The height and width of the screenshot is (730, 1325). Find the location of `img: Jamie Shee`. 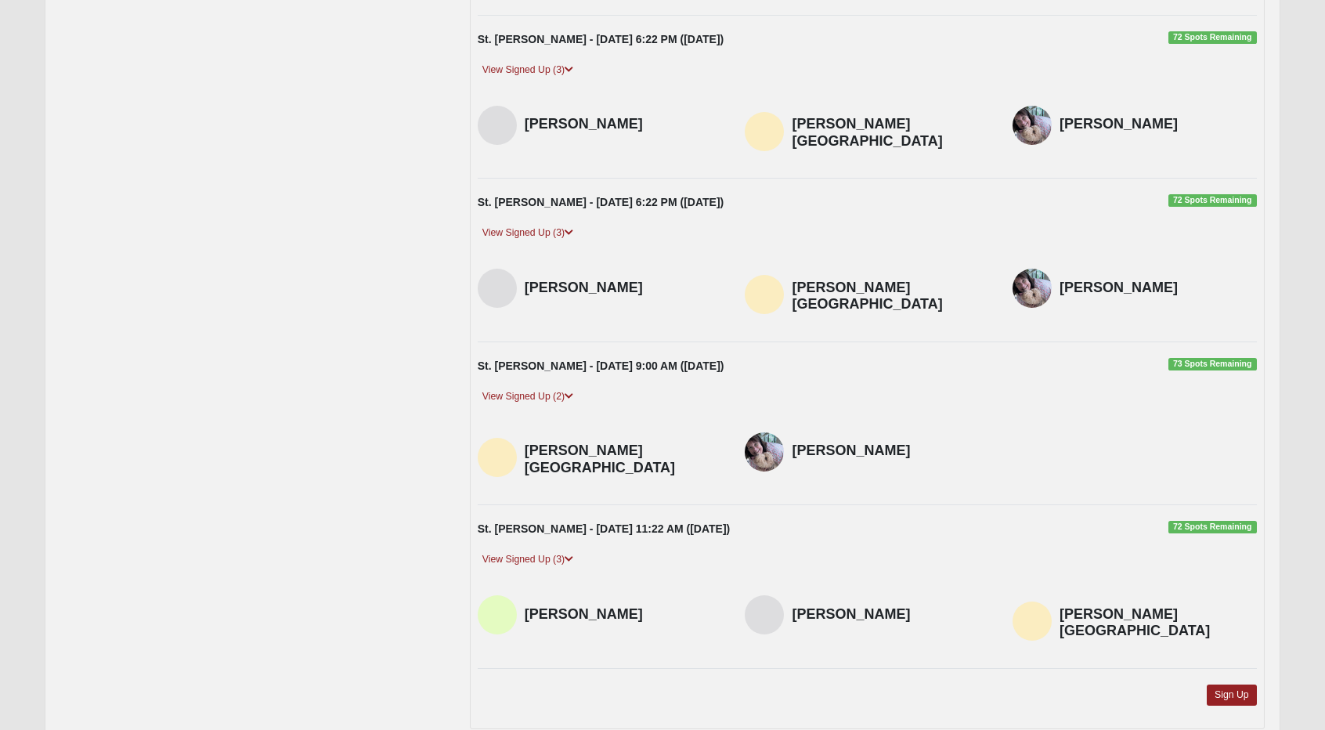

img: Jamie Shee is located at coordinates (497, 615).